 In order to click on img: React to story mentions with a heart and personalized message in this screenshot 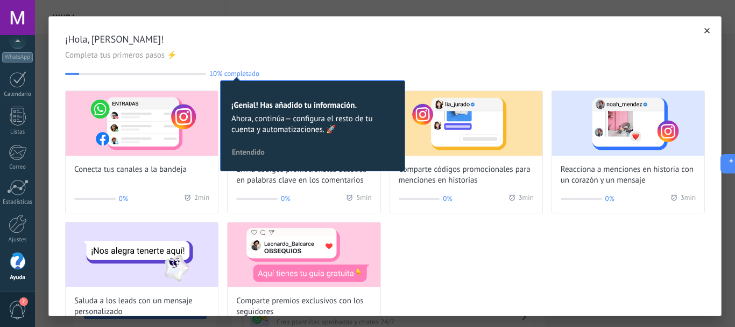, I will do `click(628, 123)`.